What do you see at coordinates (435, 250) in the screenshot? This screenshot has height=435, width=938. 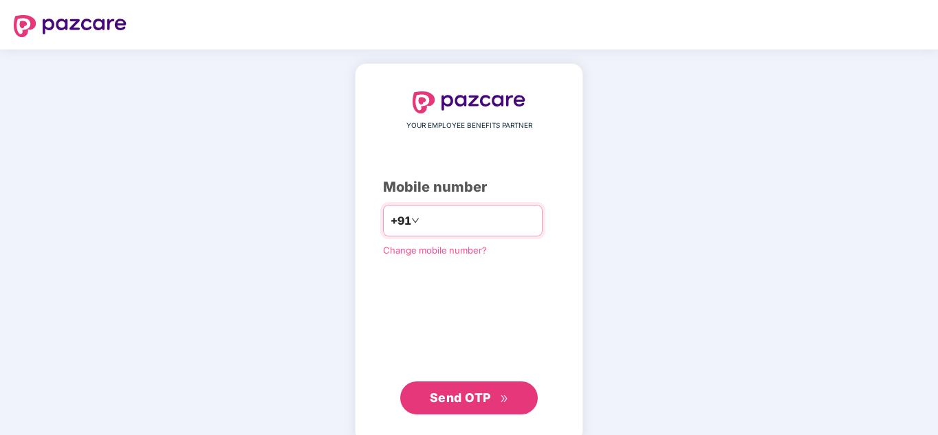 I see `a: Change mobile number?` at bounding box center [435, 250].